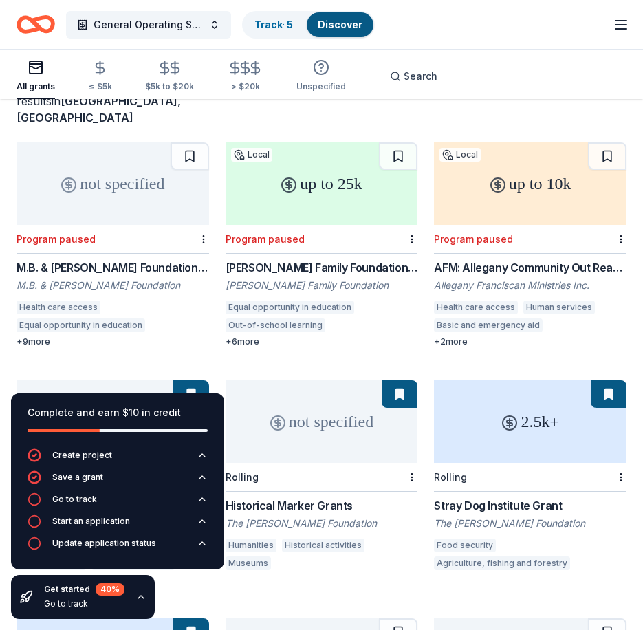 This screenshot has height=630, width=643. Describe the element at coordinates (323, 545) in the screenshot. I see `div: Historical activities` at that location.